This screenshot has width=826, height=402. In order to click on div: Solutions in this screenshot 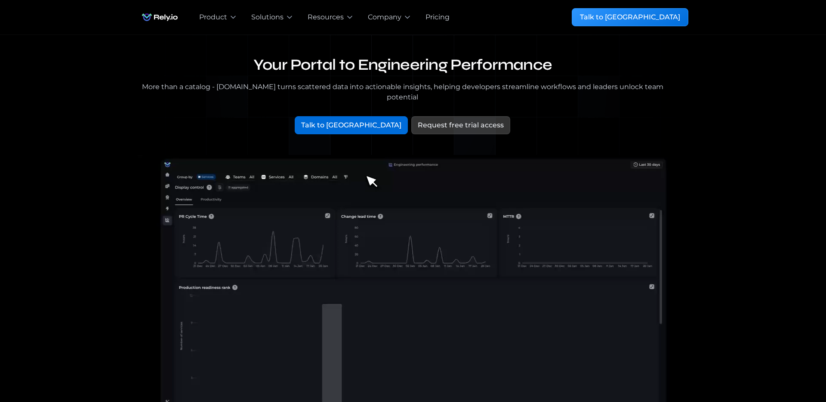, I will do `click(267, 17)`.